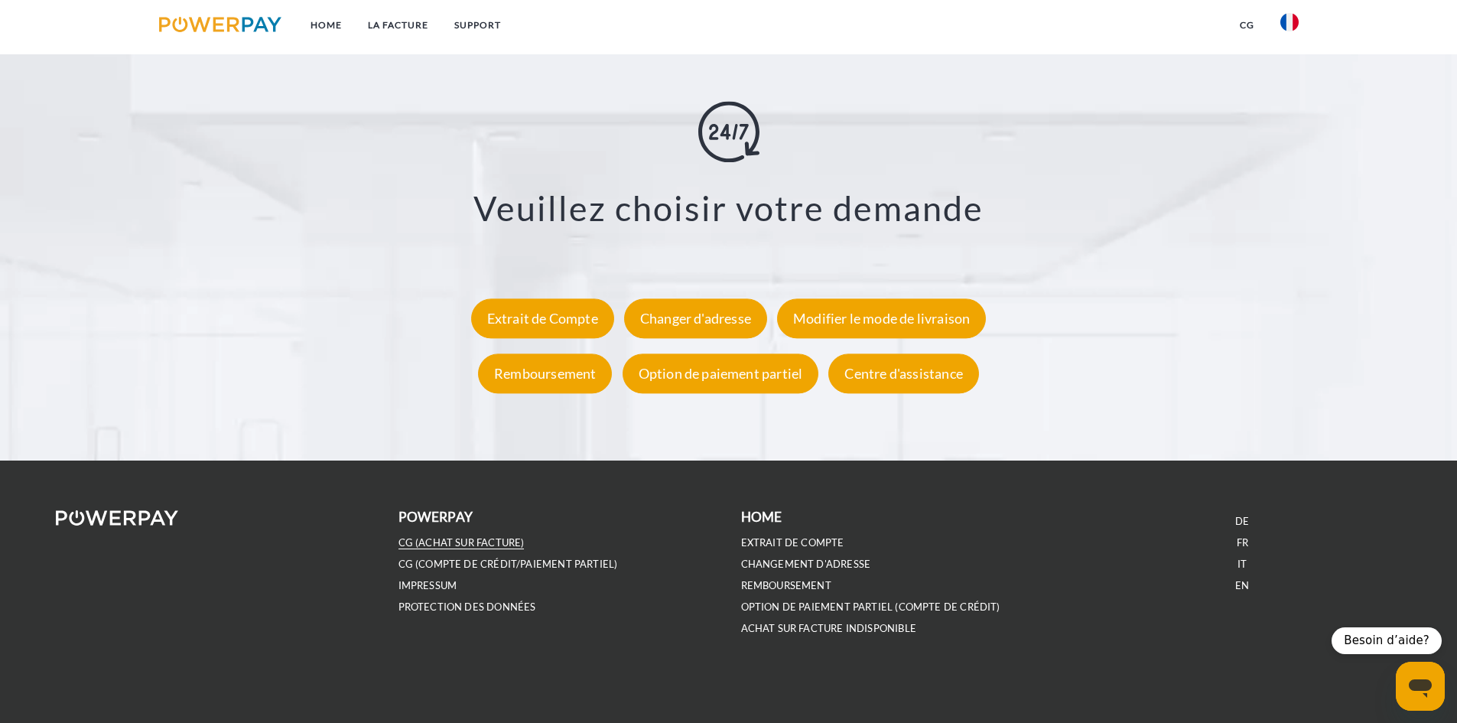  Describe the element at coordinates (870, 606) in the screenshot. I see `a: OPTION DE PAIEMENT PARTIEL (Compte de crédit)` at that location.